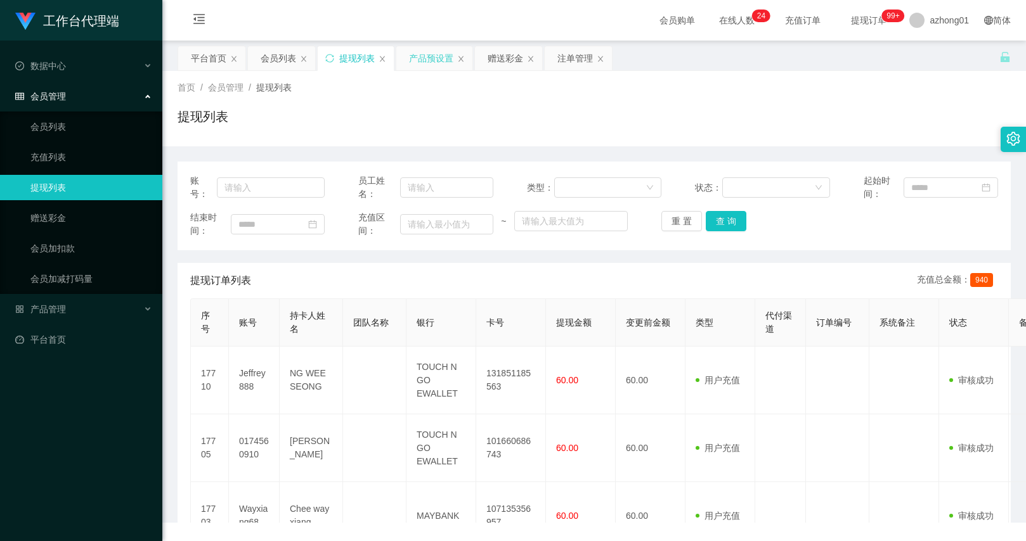 This screenshot has width=1026, height=541. I want to click on span: 变更前金额, so click(648, 323).